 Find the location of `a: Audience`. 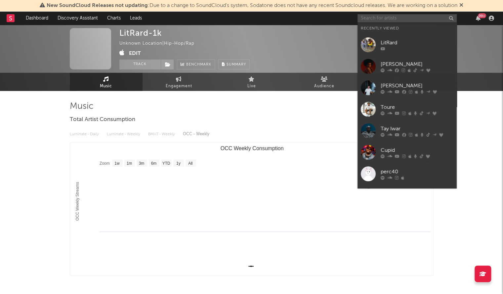

a: Audience is located at coordinates (325, 82).